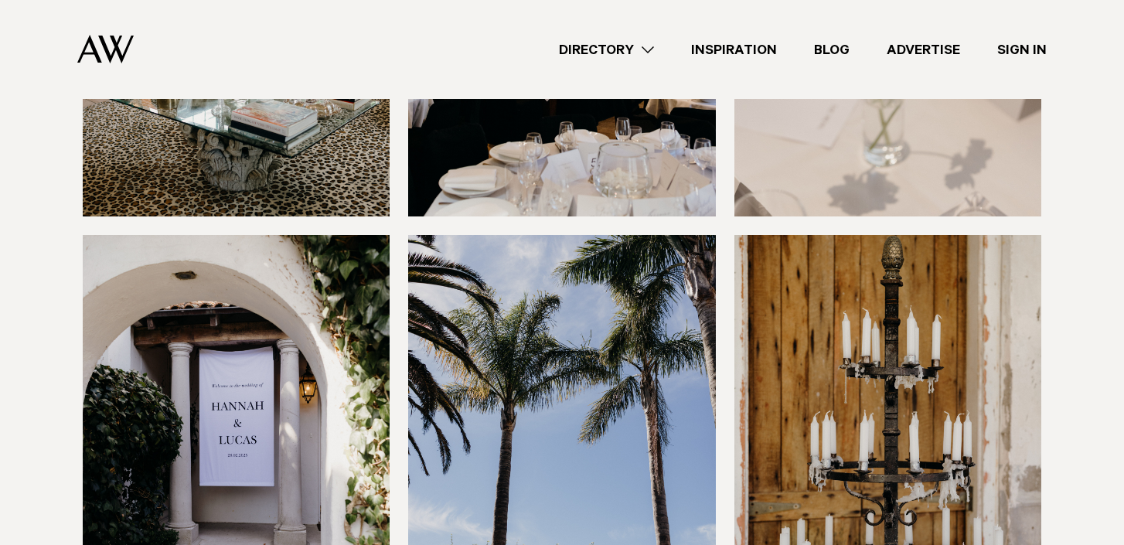 This screenshot has height=545, width=1124. What do you see at coordinates (1022, 49) in the screenshot?
I see `a: Sign In` at bounding box center [1022, 49].